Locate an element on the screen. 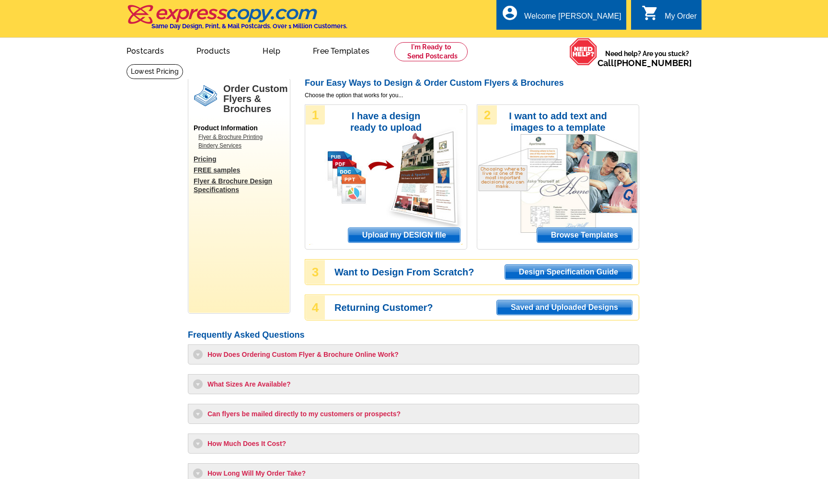 This screenshot has height=479, width=828. h3: Returning Customer? is located at coordinates (486, 308).